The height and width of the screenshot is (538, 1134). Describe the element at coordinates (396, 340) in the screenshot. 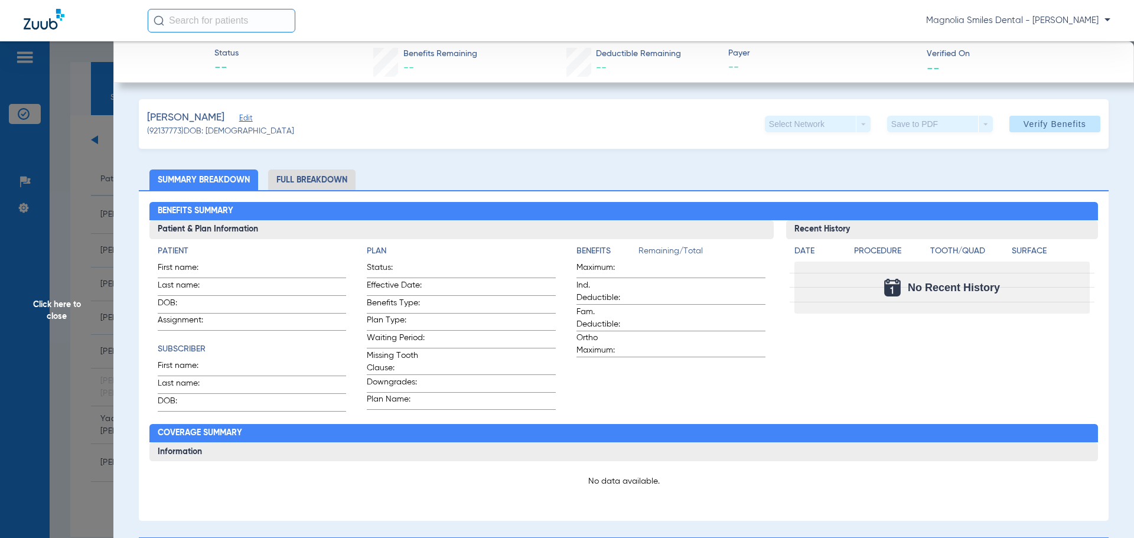

I see `span: Waiting Period:` at that location.